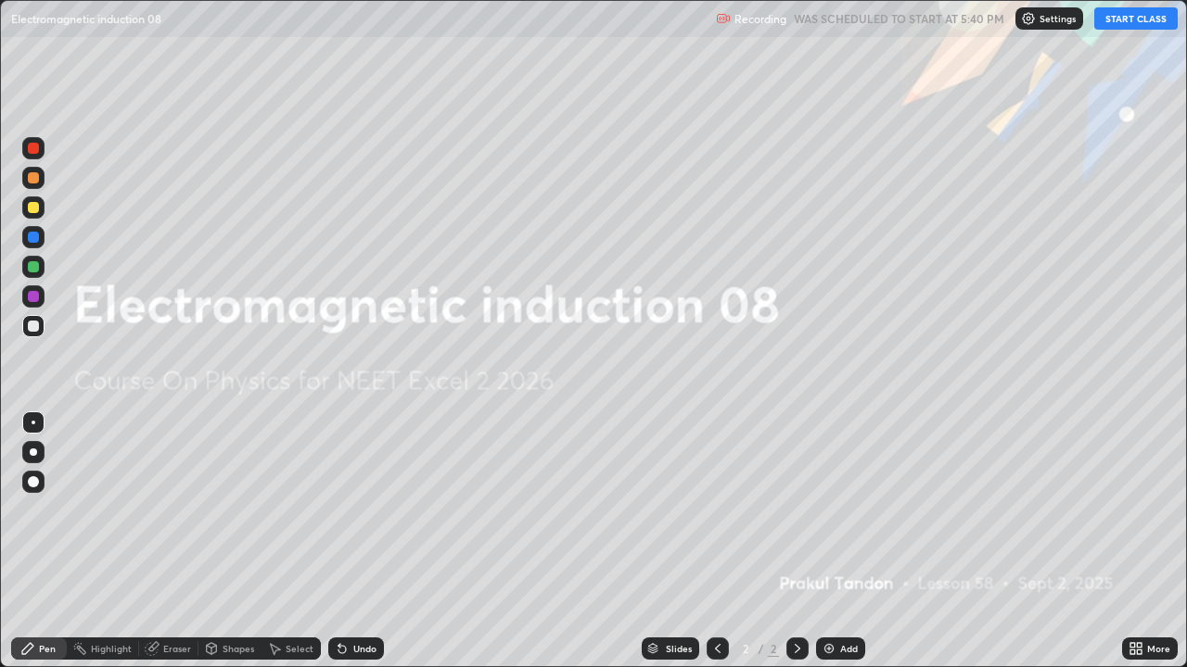  I want to click on img: recording.375f2c34.svg, so click(723, 19).